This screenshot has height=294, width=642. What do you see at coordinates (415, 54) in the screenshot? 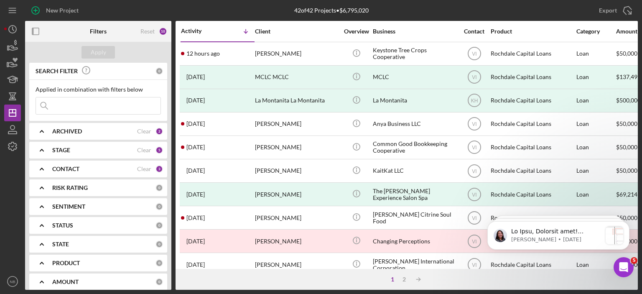
I see `div: Keystone Tree Crops Cooperative` at bounding box center [415, 54].